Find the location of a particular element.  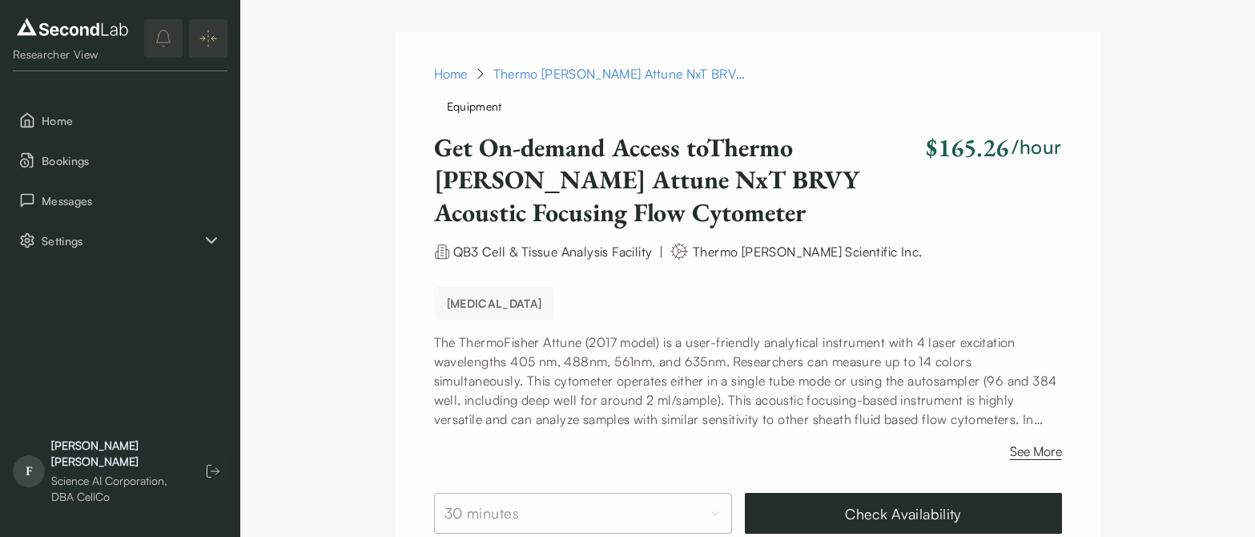

a: QB3 Cell & Tissue Analysis Facility is located at coordinates (553, 250).